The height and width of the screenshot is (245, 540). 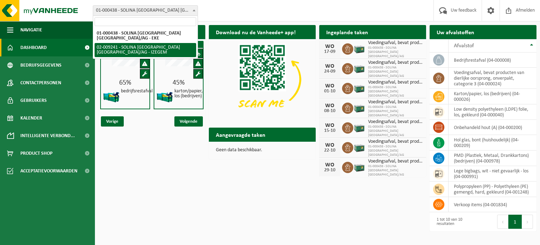 I want to click on h2: Aangevraagde taken, so click(x=241, y=134).